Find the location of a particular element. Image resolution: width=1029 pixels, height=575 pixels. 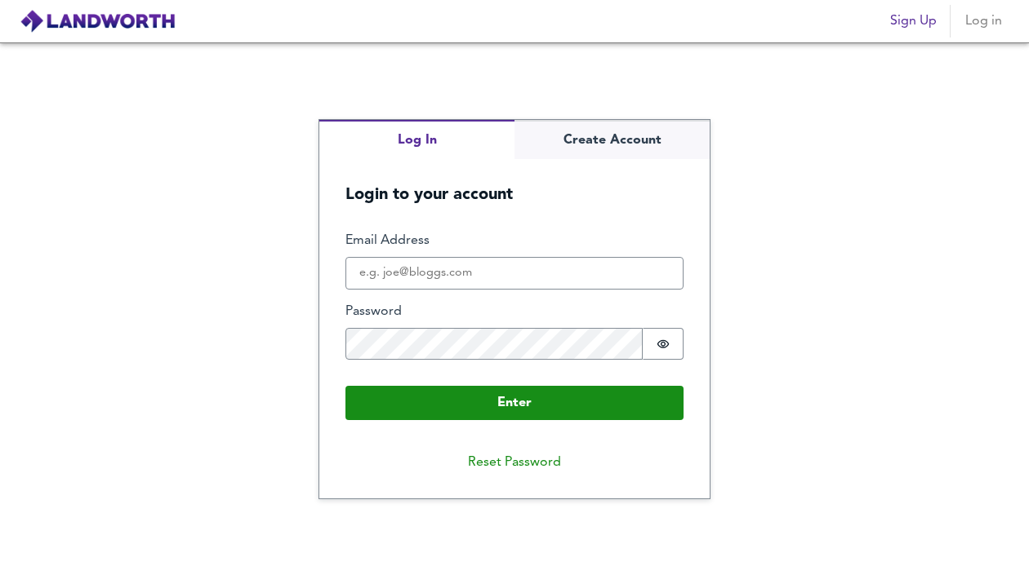

button: Create Account is located at coordinates (611, 140).